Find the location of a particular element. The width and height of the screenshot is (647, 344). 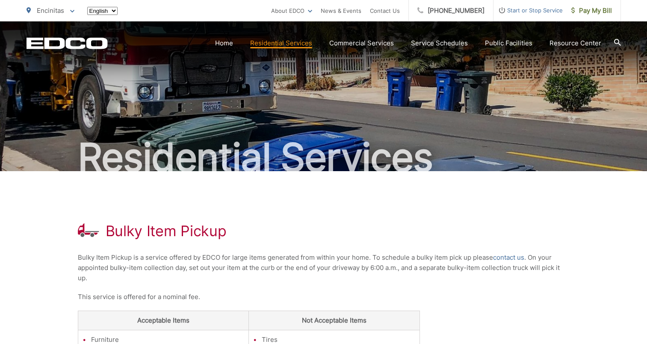

span: Pay My Bill is located at coordinates (592, 11).